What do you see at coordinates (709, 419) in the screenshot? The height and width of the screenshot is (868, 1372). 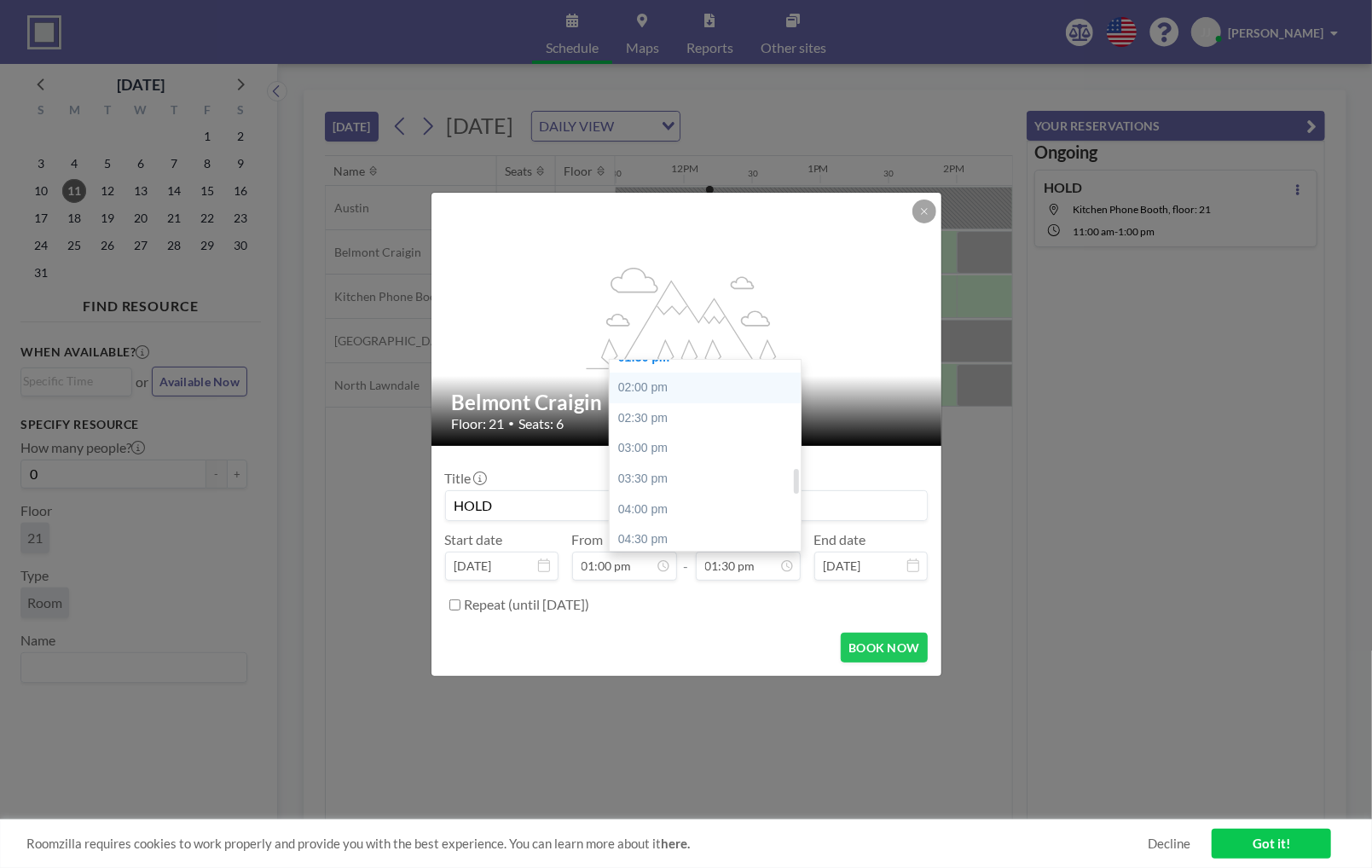 I see `div: 02:30 pm` at bounding box center [709, 419].